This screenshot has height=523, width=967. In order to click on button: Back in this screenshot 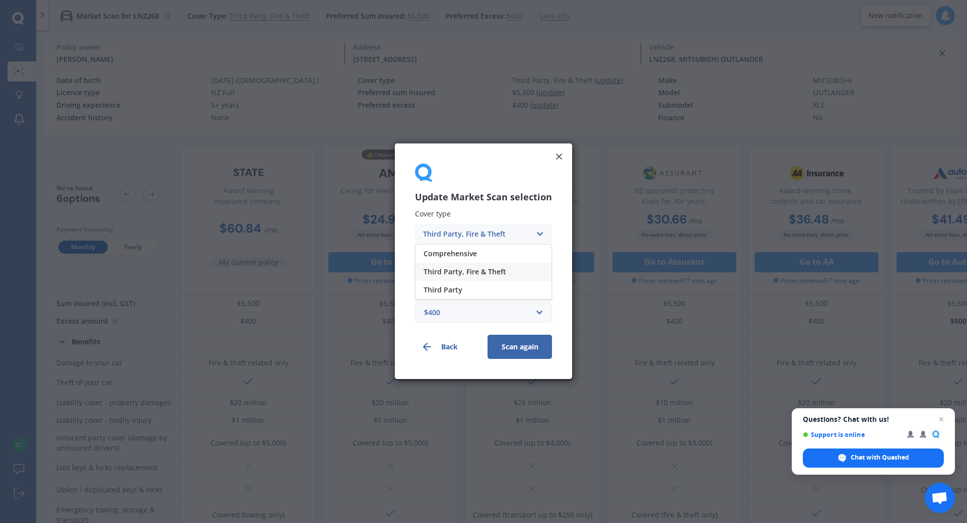, I will do `click(447, 348)`.